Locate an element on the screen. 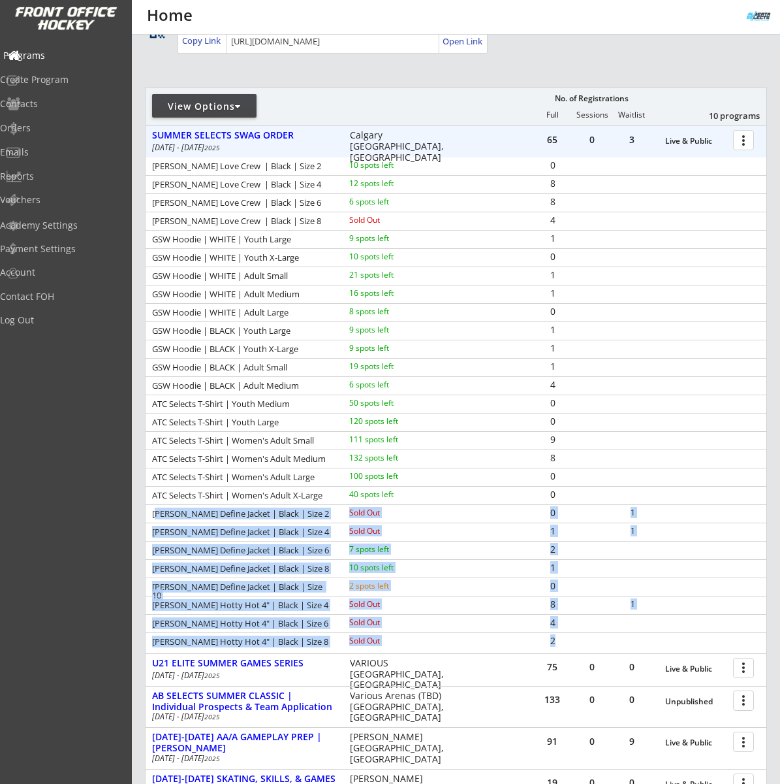 The image size is (780, 784). div: AB SELECTS SUMMER CLASSIC | Individual Prospects & Team Application is located at coordinates (244, 701).